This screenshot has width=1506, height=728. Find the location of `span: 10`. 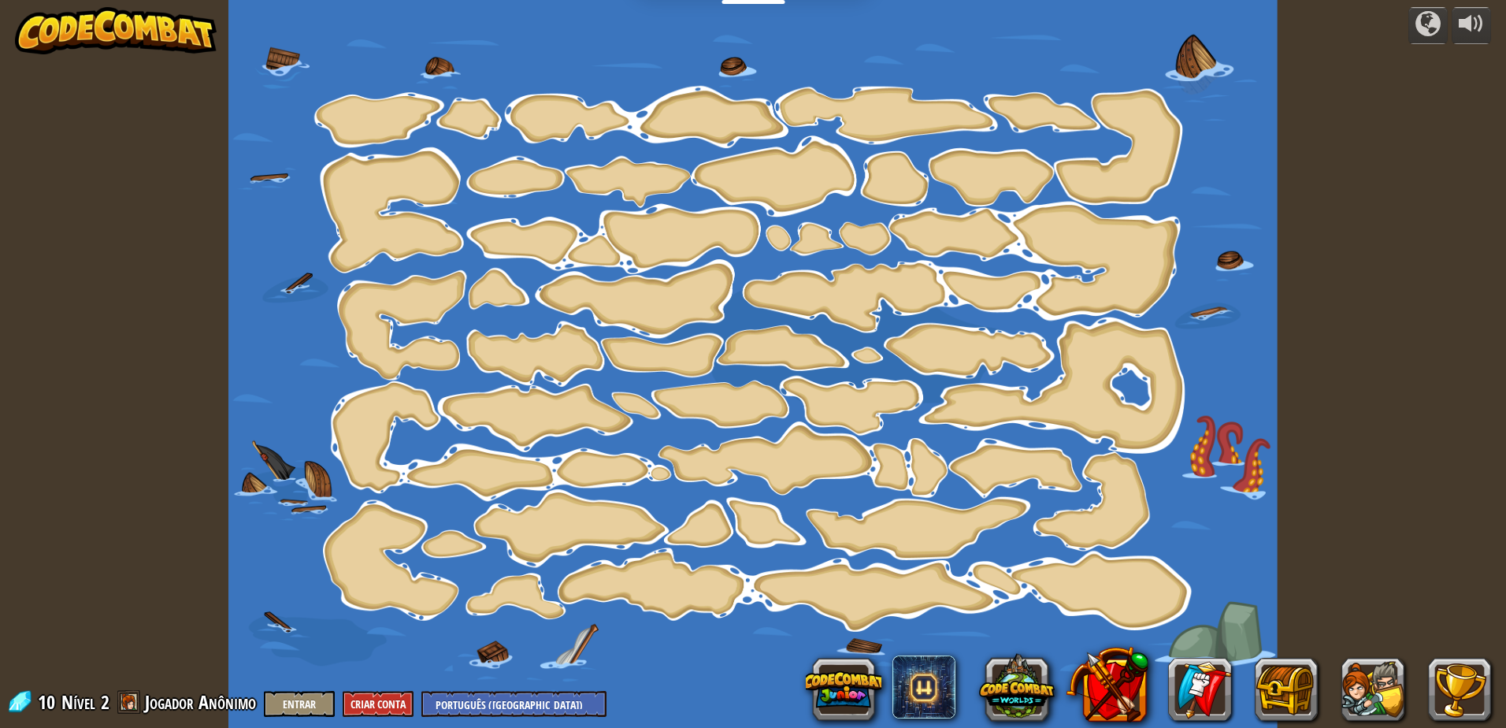

span: 10 is located at coordinates (49, 702).